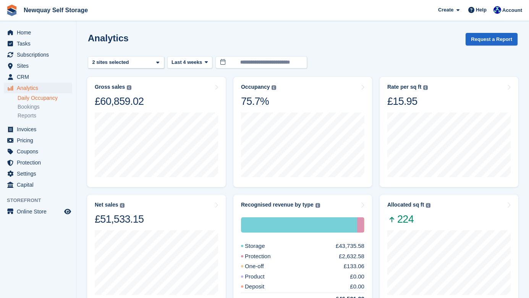 This screenshot has width=529, height=298. Describe the element at coordinates (40, 140) in the screenshot. I see `span: Pricing` at that location.